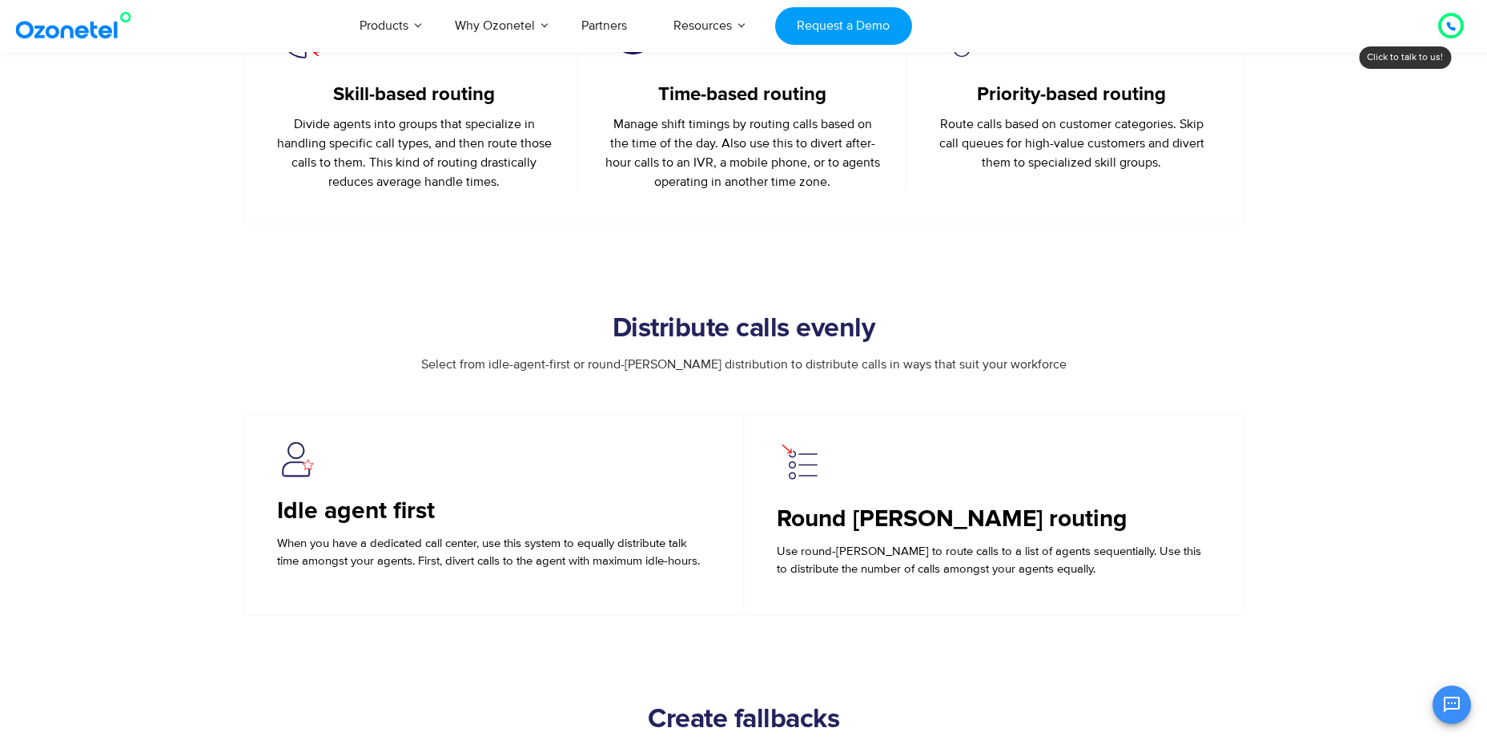 The image size is (1487, 740). I want to click on a: Request a Demo, so click(843, 26).